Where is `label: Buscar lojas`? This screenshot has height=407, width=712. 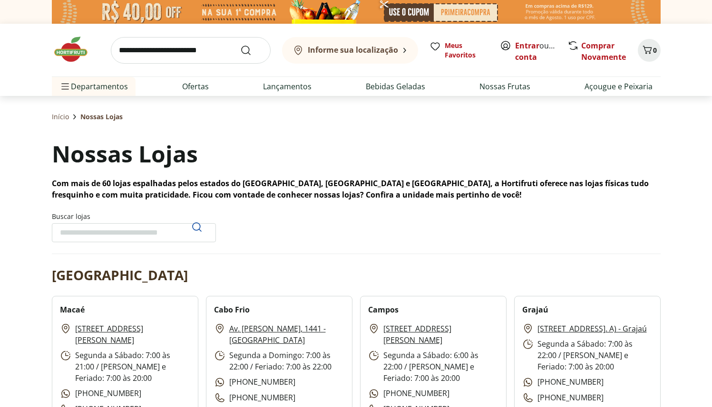 label: Buscar lojas is located at coordinates (134, 227).